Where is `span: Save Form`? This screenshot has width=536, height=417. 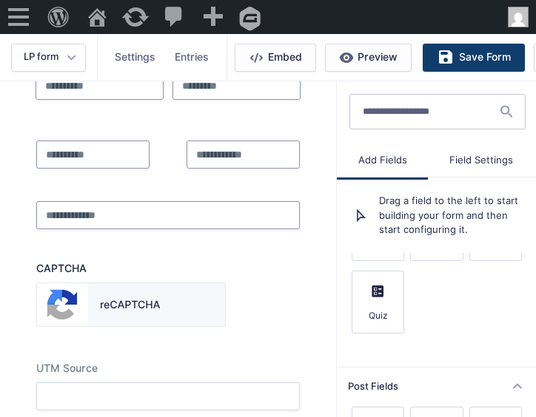 span: Save Form is located at coordinates (485, 57).